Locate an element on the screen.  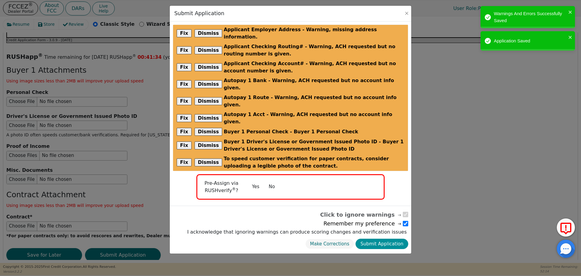
button: Report Error to FCC is located at coordinates (566, 227).